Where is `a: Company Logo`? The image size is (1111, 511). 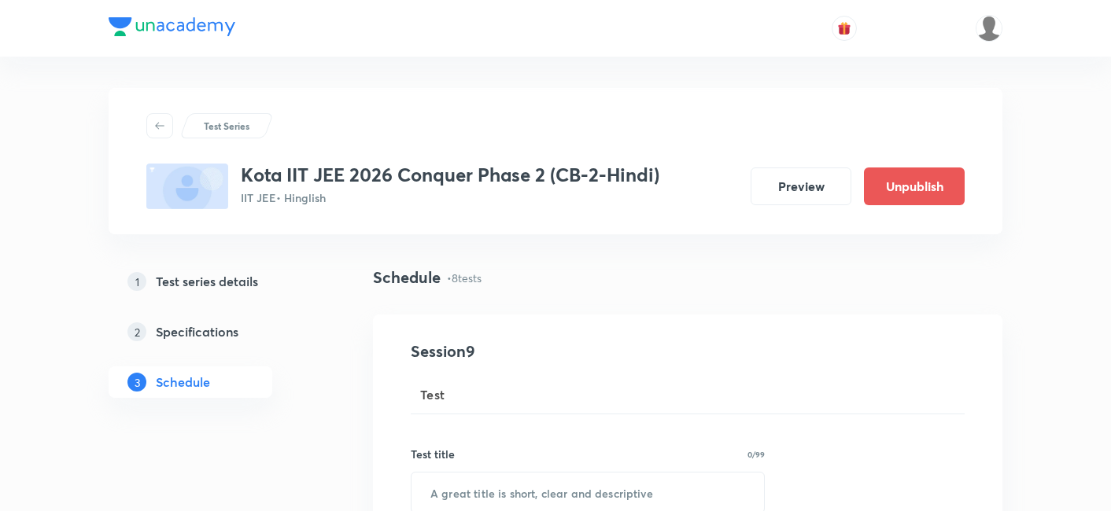 a: Company Logo is located at coordinates (171, 28).